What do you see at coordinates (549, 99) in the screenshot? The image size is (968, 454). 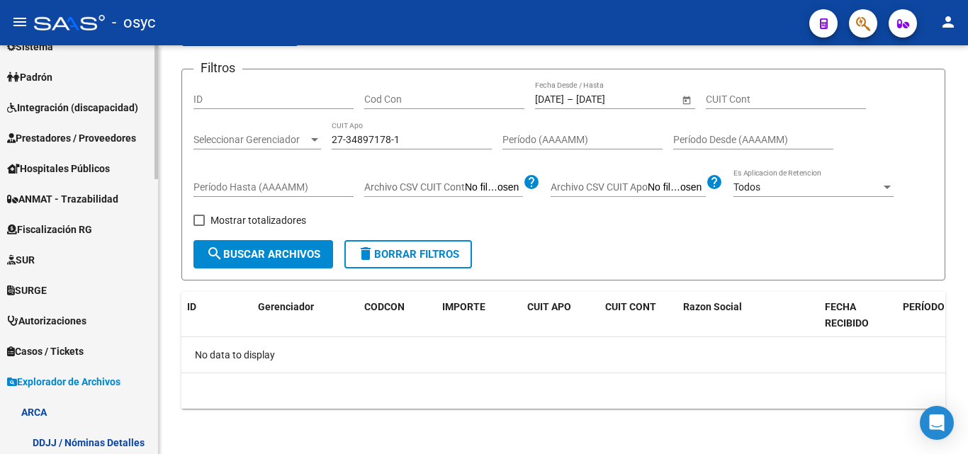 I see `input: Start date` at bounding box center [549, 99].